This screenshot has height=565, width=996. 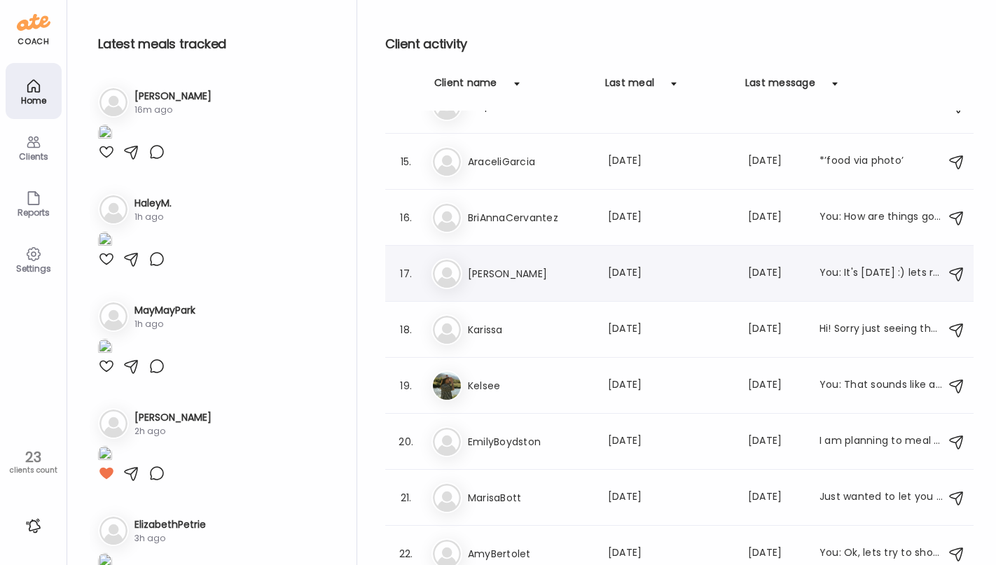 What do you see at coordinates (105, 134) in the screenshot?
I see `img: images%2FULJBtPswvIRXkperZTP7bOWedJ82%2FsTLiJRpkGxSeFV43EKch%2FUFPnAMoasV6q4u0lu7Tn_1080` at bounding box center [105, 134].